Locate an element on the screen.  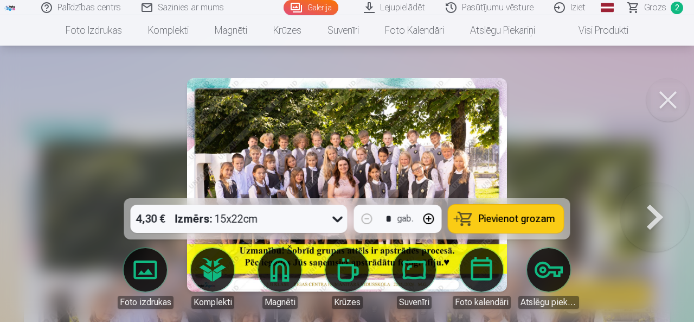
span: 2 is located at coordinates (677, 8).